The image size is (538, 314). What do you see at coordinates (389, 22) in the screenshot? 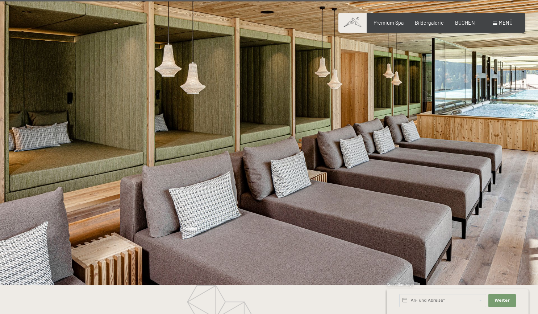
I see `span: Premium Spa` at bounding box center [389, 22].